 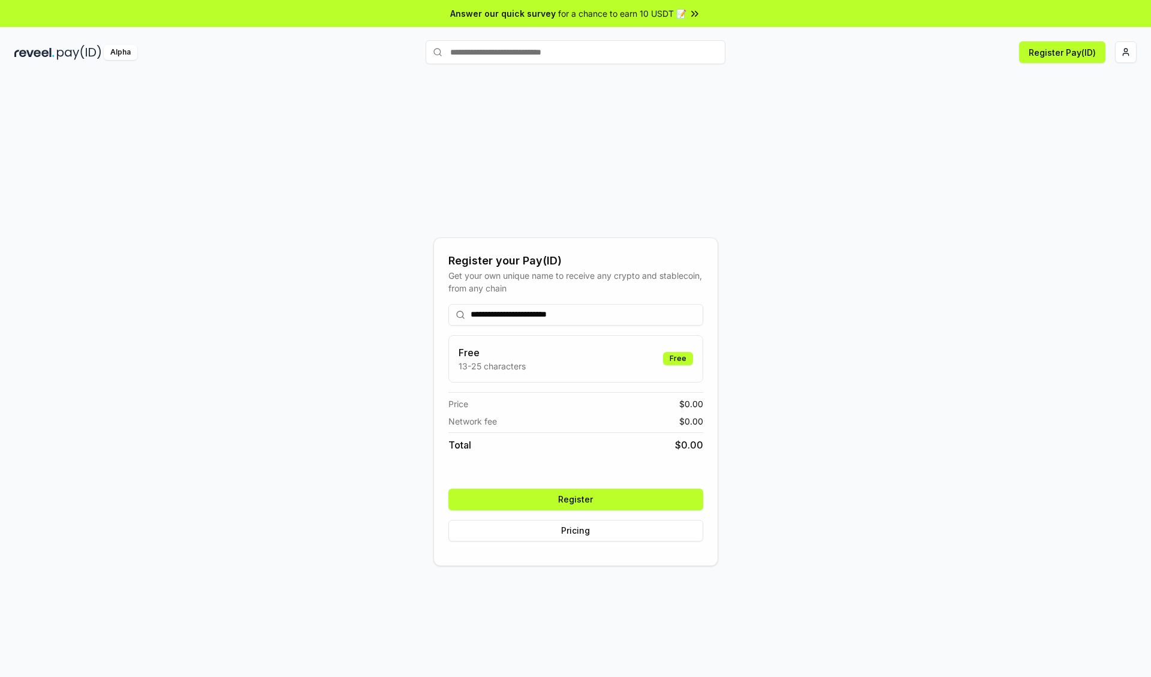 What do you see at coordinates (492, 353) in the screenshot?
I see `h3: Free` at bounding box center [492, 353].